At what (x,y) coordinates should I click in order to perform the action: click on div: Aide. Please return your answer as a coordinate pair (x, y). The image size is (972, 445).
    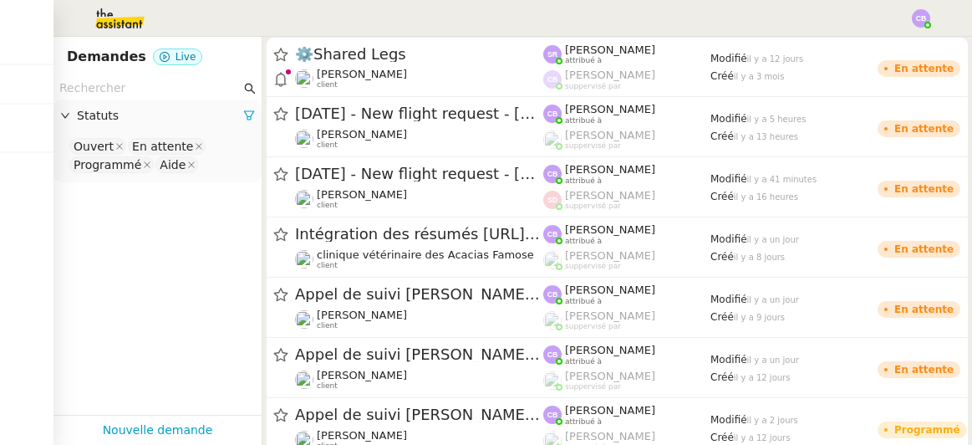
    Looking at the image, I should click on (172, 165).